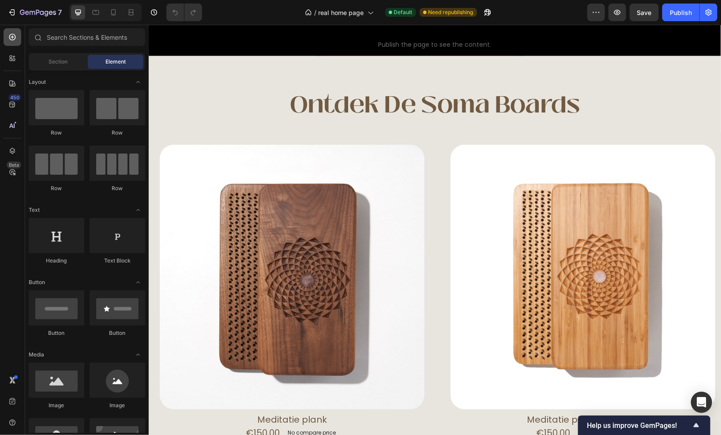  What do you see at coordinates (681, 12) in the screenshot?
I see `button: Publish` at bounding box center [681, 12].